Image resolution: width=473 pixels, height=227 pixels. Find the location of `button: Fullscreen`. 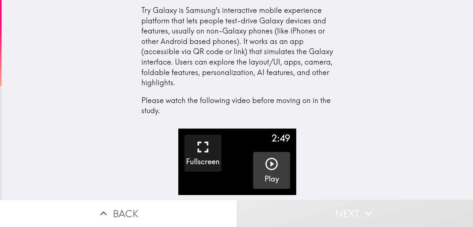

button: Fullscreen is located at coordinates (203, 153).